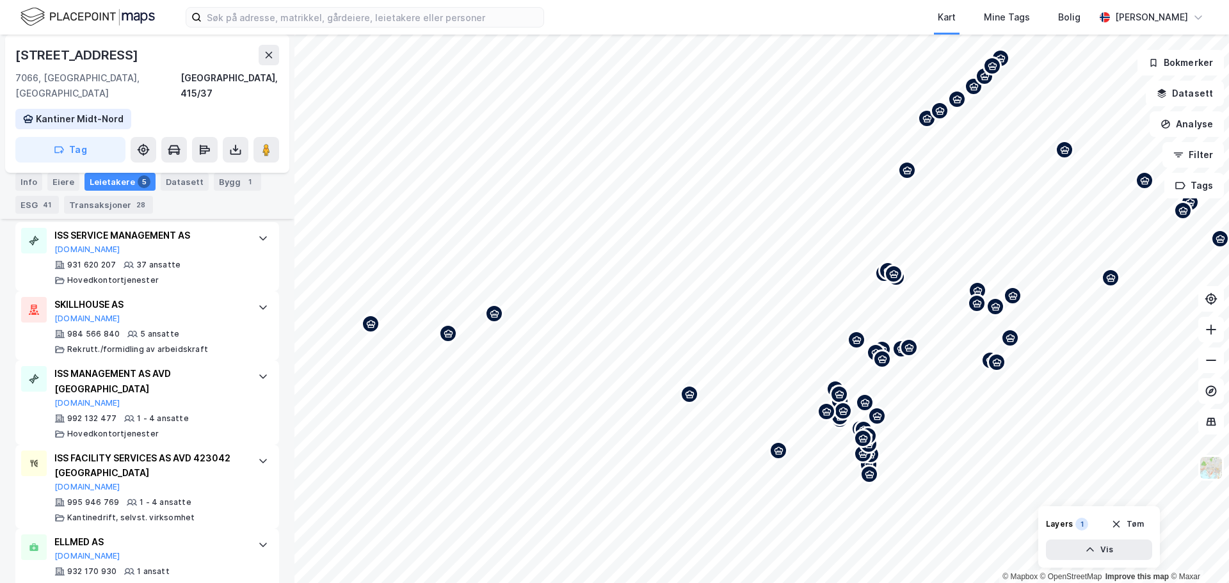  I want to click on div: Kantiner Midt-Nord, so click(79, 119).